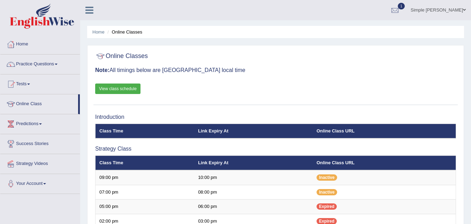 The height and width of the screenshot is (224, 471). Describe the element at coordinates (276, 117) in the screenshot. I see `h3: Introduction` at that location.